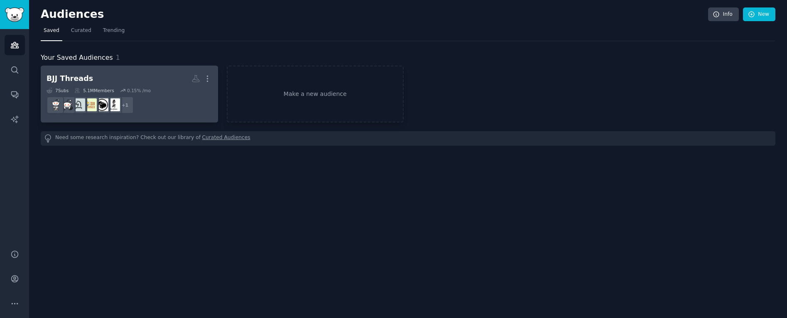 This screenshot has width=787, height=318. I want to click on img: MMA, so click(67, 105).